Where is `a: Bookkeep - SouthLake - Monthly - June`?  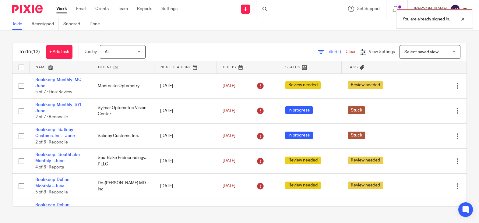
a: Bookkeep - SouthLake - Monthly - June is located at coordinates (59, 158).